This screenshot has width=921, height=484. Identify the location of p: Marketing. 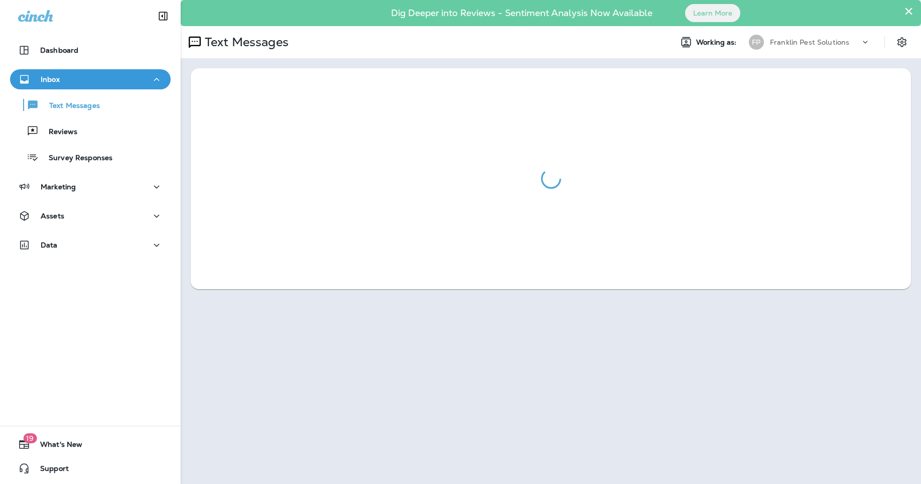
(58, 187).